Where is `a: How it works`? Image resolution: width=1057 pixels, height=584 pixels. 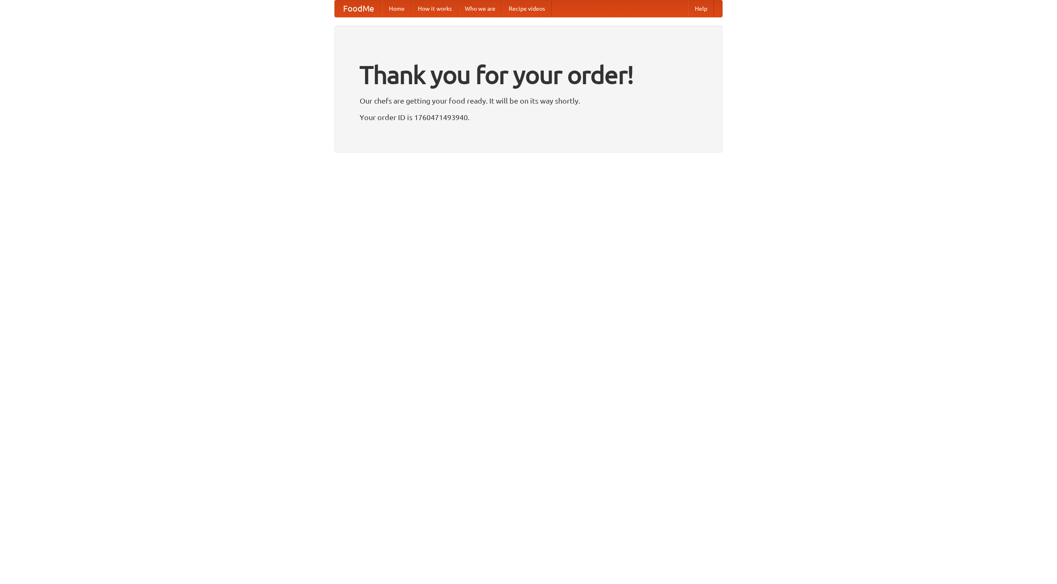 a: How it works is located at coordinates (435, 9).